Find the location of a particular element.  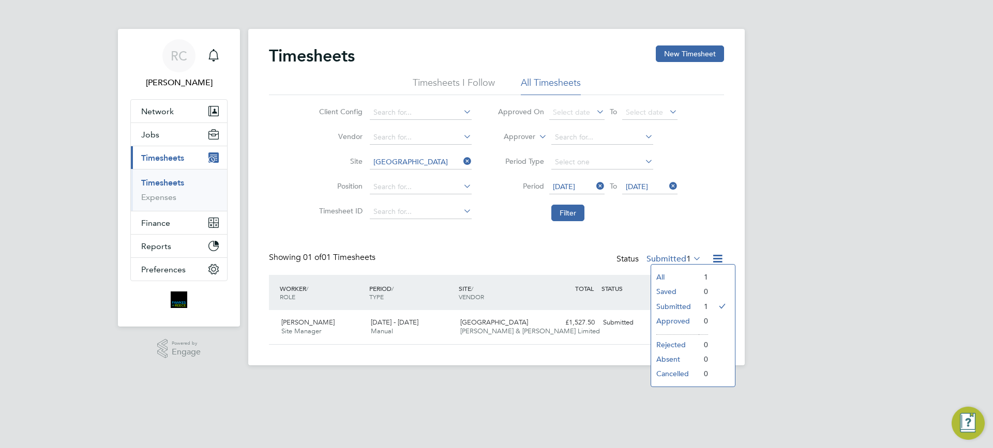

span: TOTAL is located at coordinates (584, 289).